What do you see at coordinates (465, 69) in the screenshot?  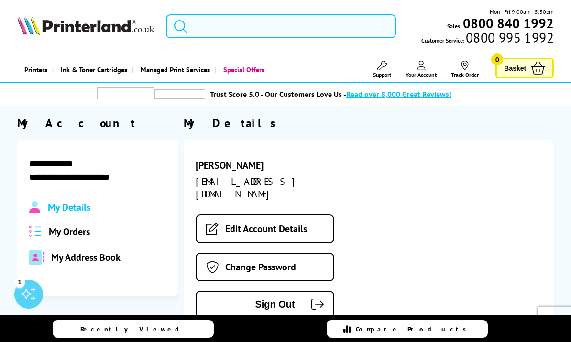 I see `a: Track Order` at bounding box center [465, 69].